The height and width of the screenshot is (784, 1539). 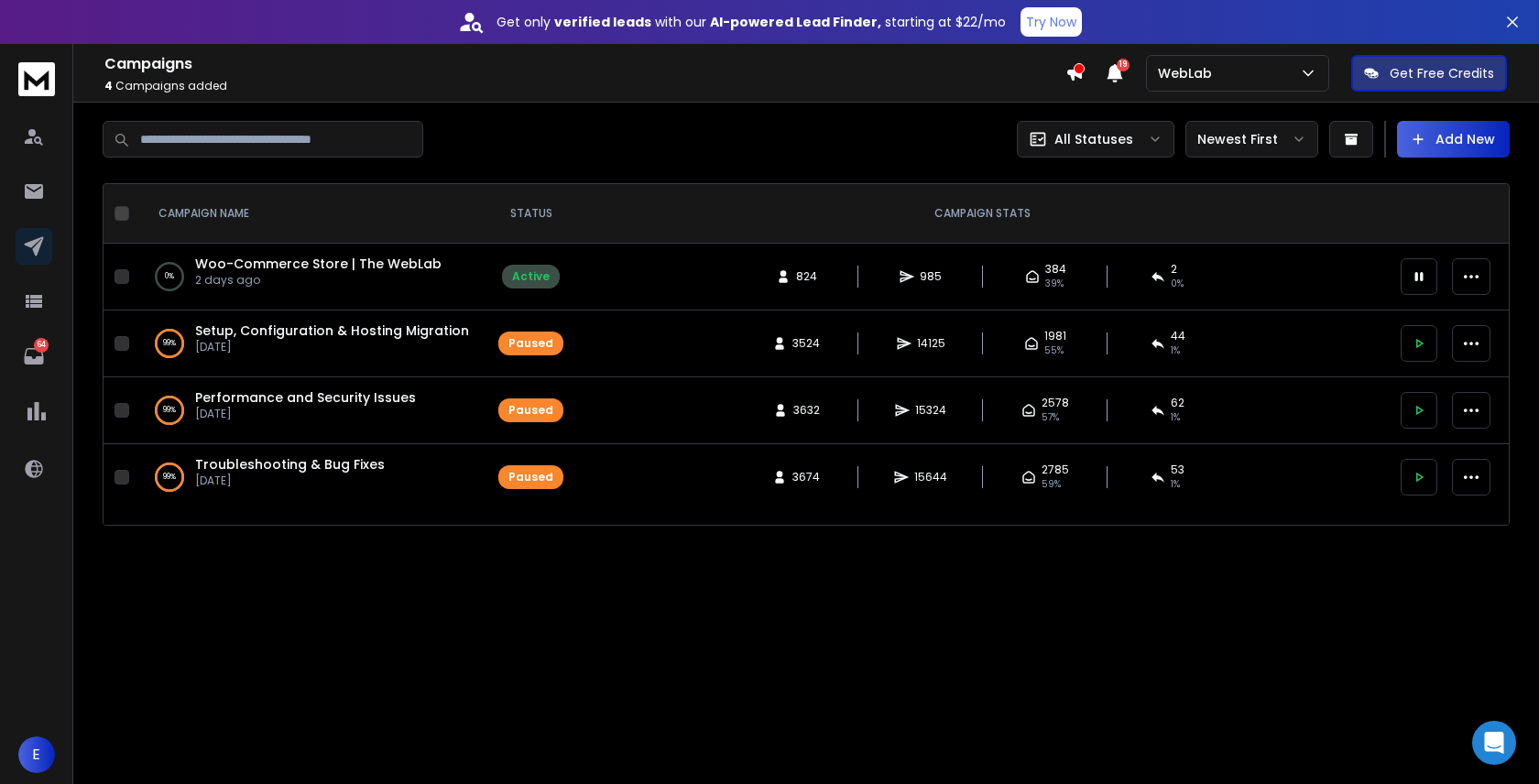 What do you see at coordinates (305, 397) in the screenshot?
I see `span: Performance and Security Issues` at bounding box center [305, 397].